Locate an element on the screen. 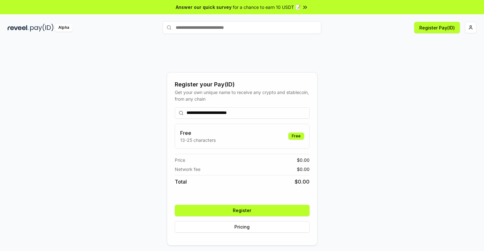 The height and width of the screenshot is (251, 484). div: Alpha is located at coordinates (64, 28).